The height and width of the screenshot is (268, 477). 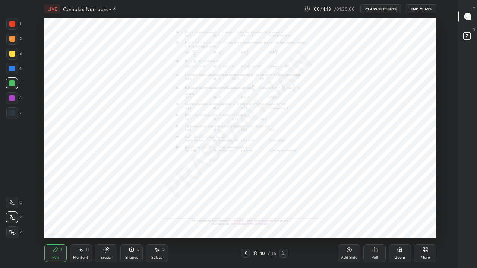 What do you see at coordinates (138, 250) in the screenshot?
I see `div: L` at bounding box center [138, 250].